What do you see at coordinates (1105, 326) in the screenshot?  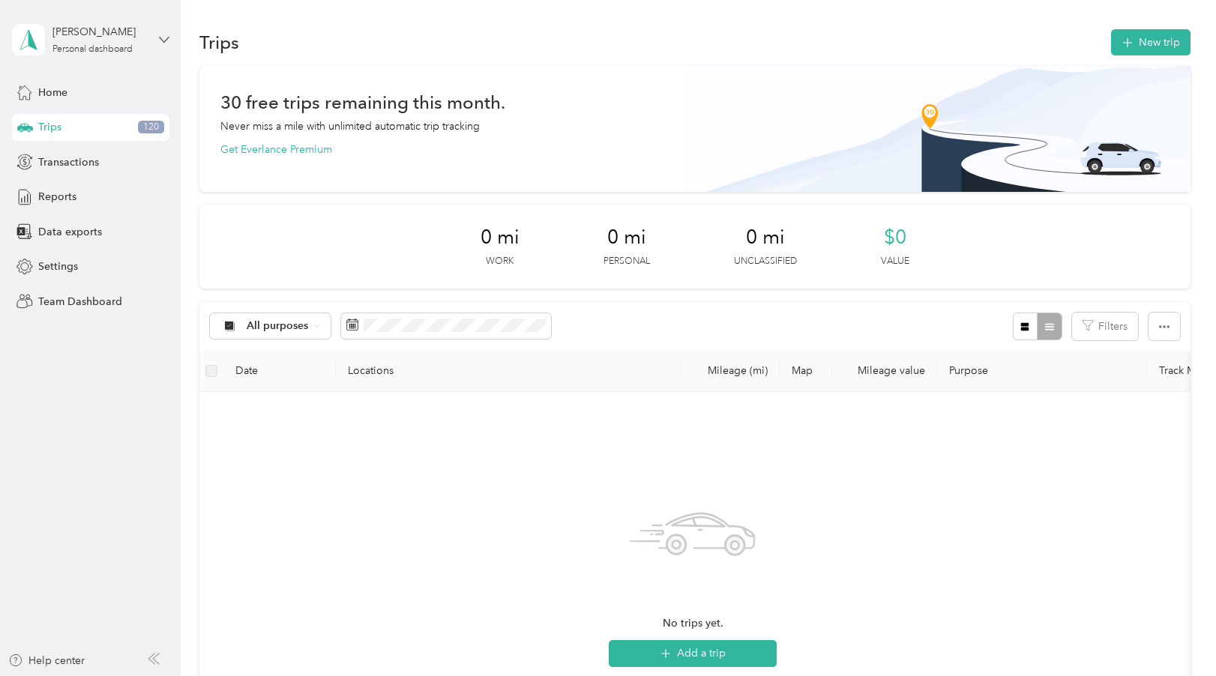 I see `button: Filters` at bounding box center [1105, 326].